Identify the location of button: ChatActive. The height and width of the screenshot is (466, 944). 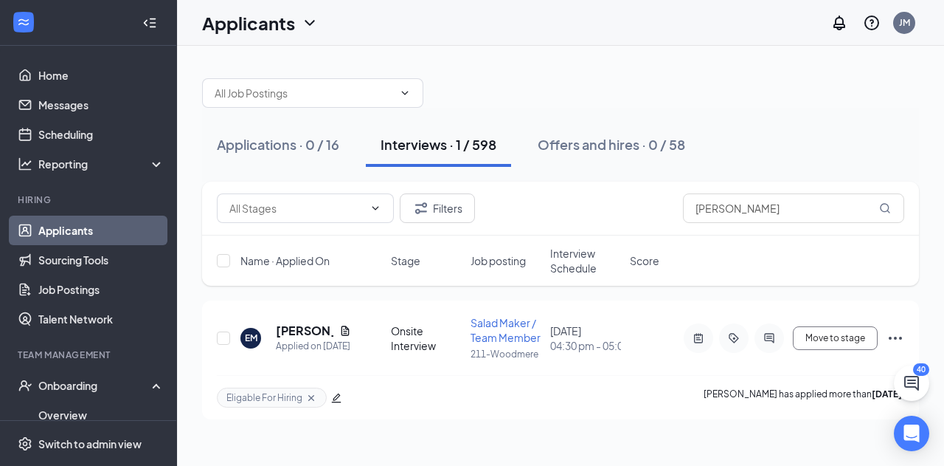
(912, 383).